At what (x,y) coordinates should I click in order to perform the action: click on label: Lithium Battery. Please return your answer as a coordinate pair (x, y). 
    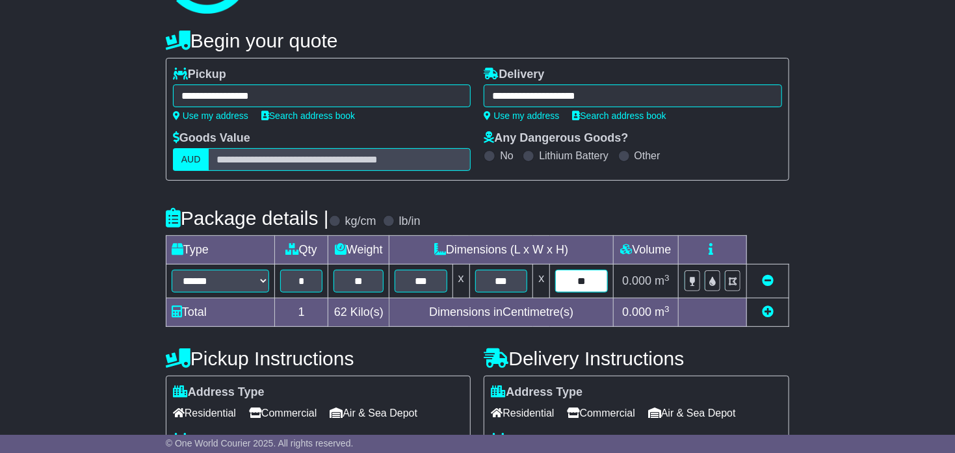
    Looking at the image, I should click on (573, 155).